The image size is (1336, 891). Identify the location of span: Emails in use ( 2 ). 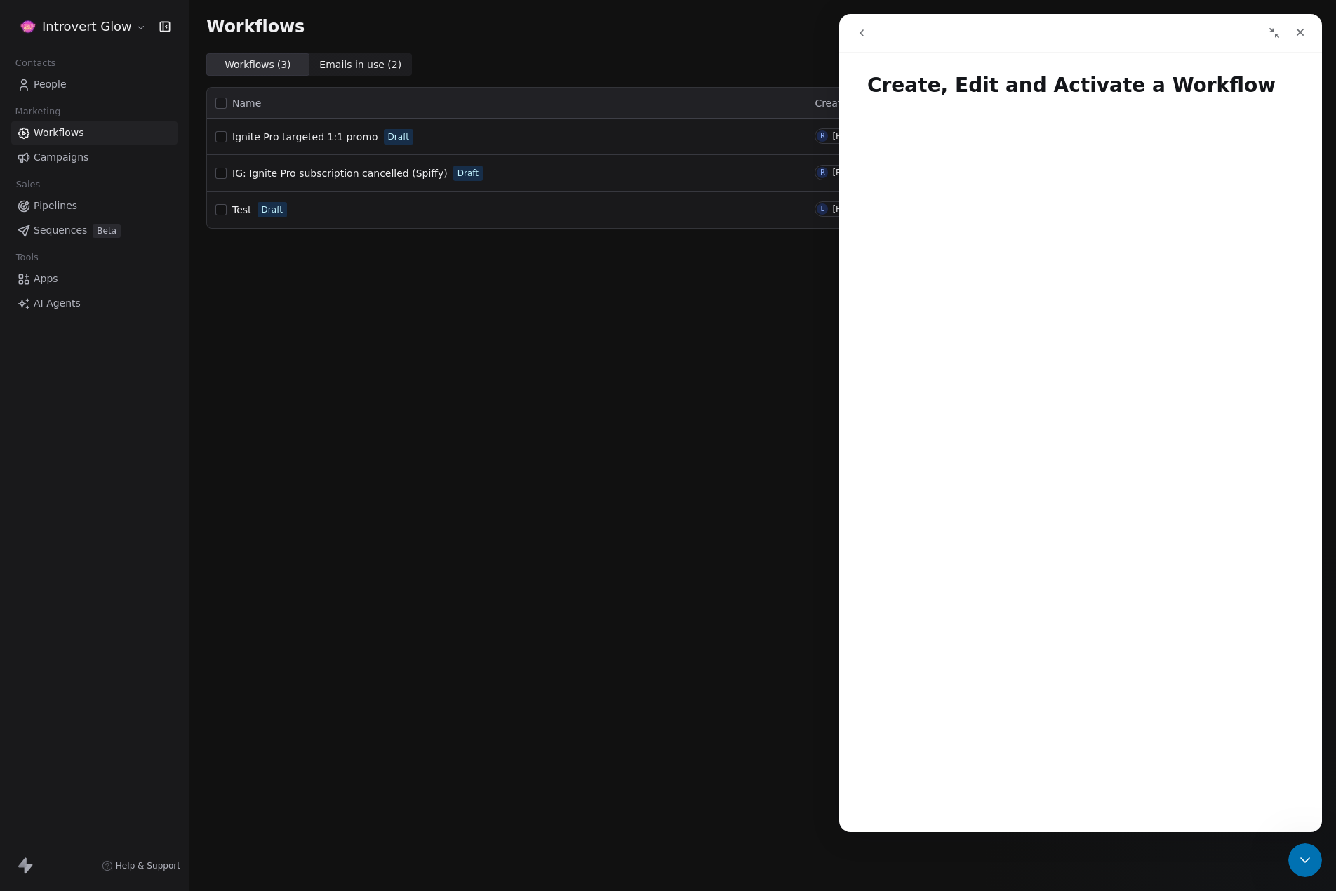
(360, 65).